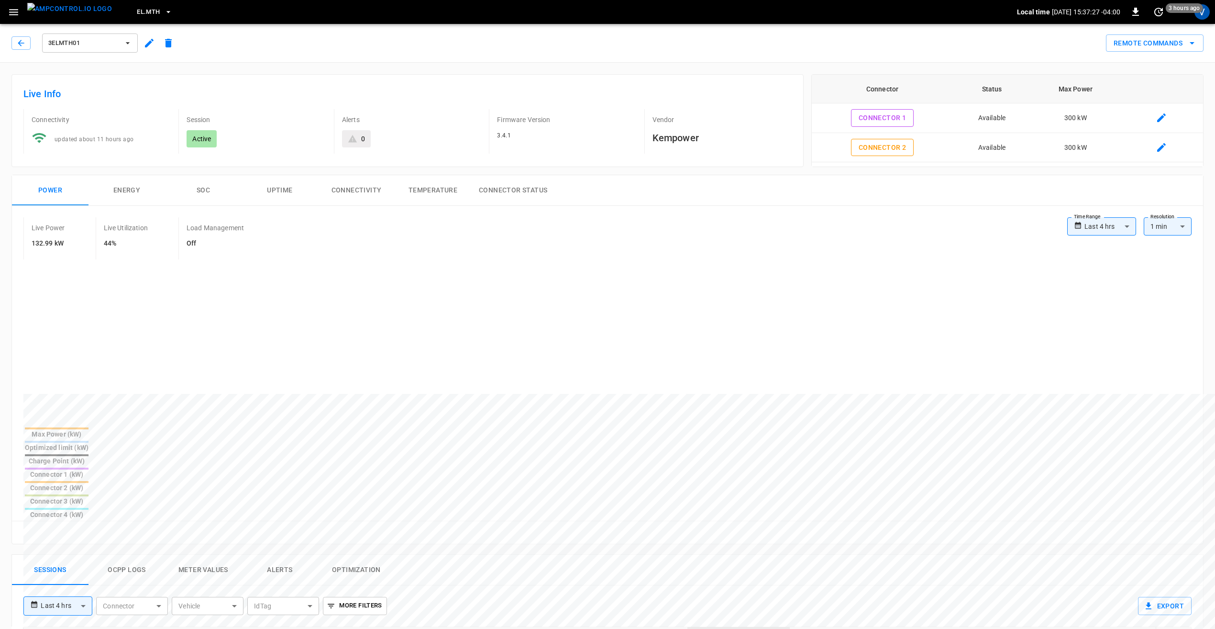  I want to click on div: remote commands options, so click(1155, 43).